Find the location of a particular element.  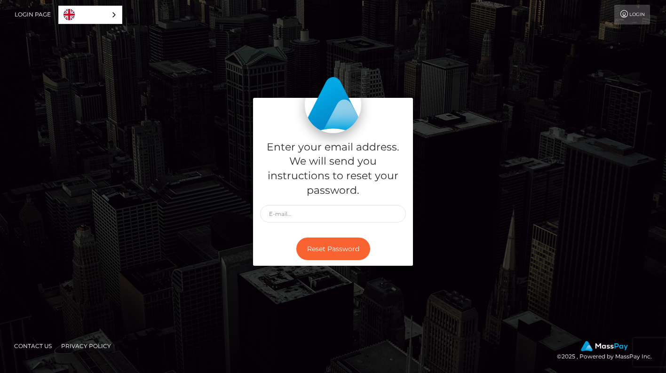

img: MassPay Login is located at coordinates (333, 105).